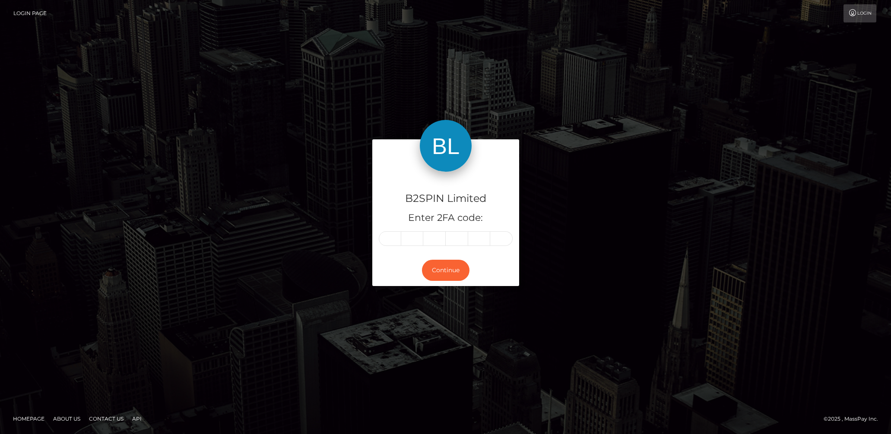 The height and width of the screenshot is (434, 891). Describe the element at coordinates (446, 270) in the screenshot. I see `button: Continue` at that location.